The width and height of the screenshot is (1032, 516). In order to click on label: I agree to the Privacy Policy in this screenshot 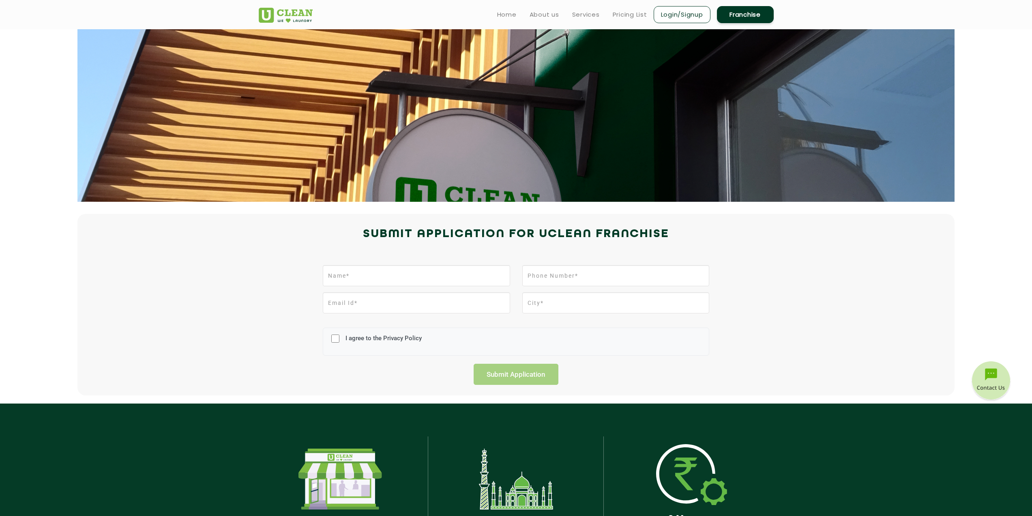, I will do `click(383, 342)`.